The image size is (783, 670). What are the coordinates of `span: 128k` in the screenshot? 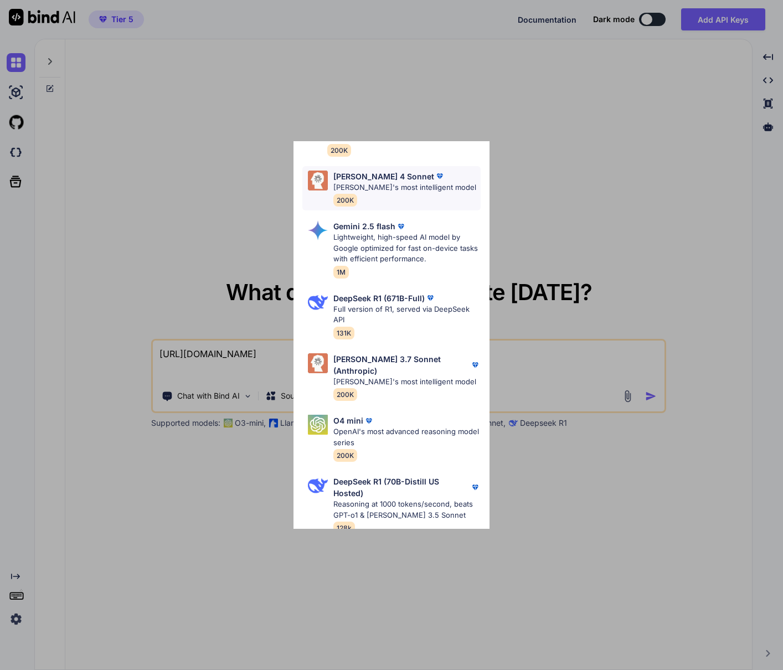 It's located at (344, 527).